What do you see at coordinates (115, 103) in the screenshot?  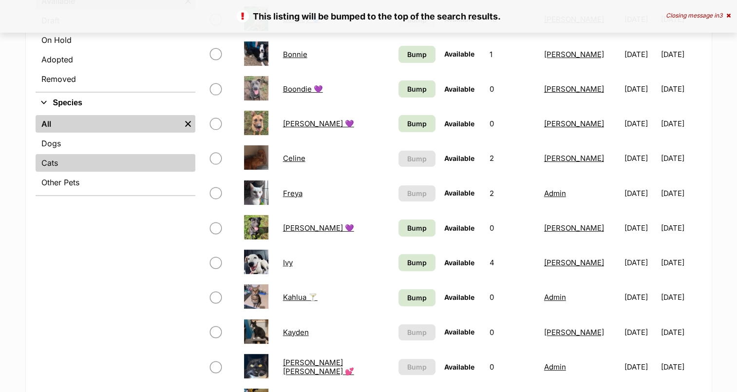 I see `button: Species` at bounding box center [115, 103].